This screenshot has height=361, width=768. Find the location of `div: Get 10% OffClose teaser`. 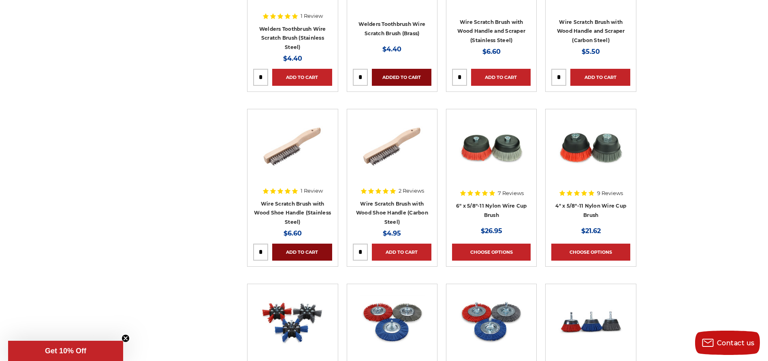

div: Get 10% OffClose teaser is located at coordinates (66, 351).